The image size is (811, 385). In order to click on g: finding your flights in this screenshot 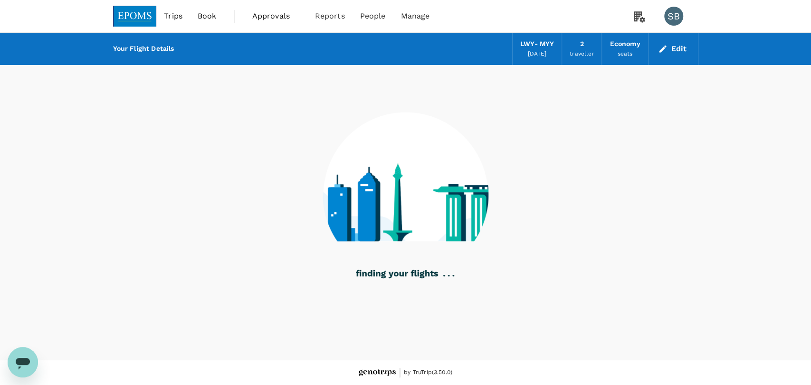, I will do `click(397, 275)`.